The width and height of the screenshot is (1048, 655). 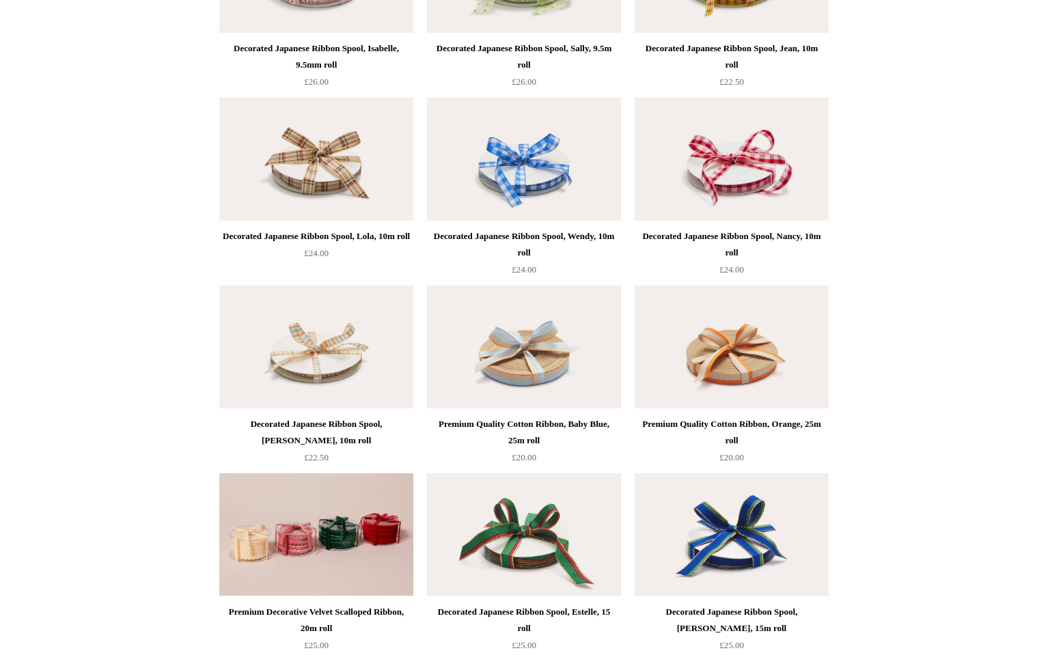 I want to click on img: Premium Quality Cotton Ribbon, Orange, 25m roll, so click(x=731, y=347).